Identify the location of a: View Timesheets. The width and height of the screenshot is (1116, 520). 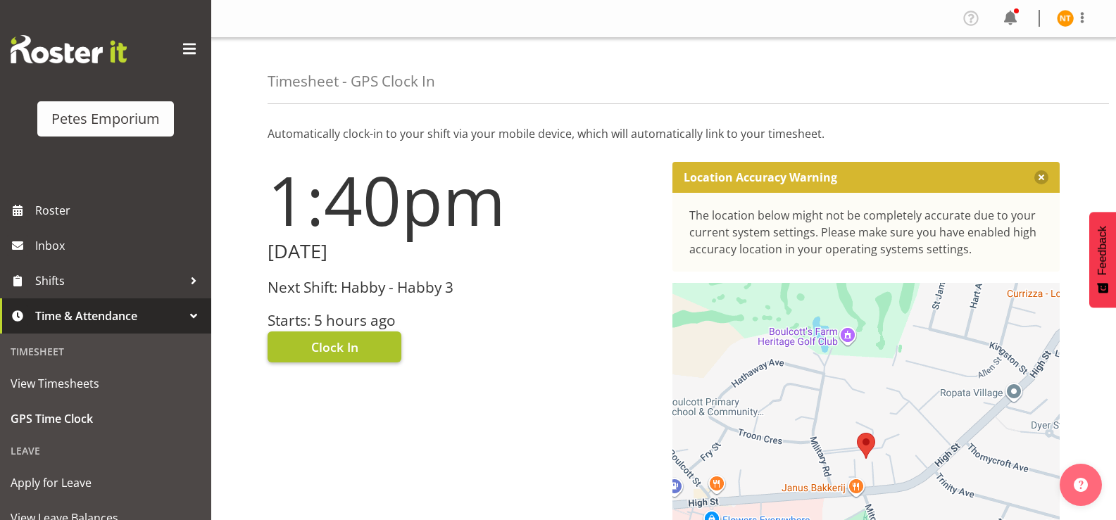
(106, 384).